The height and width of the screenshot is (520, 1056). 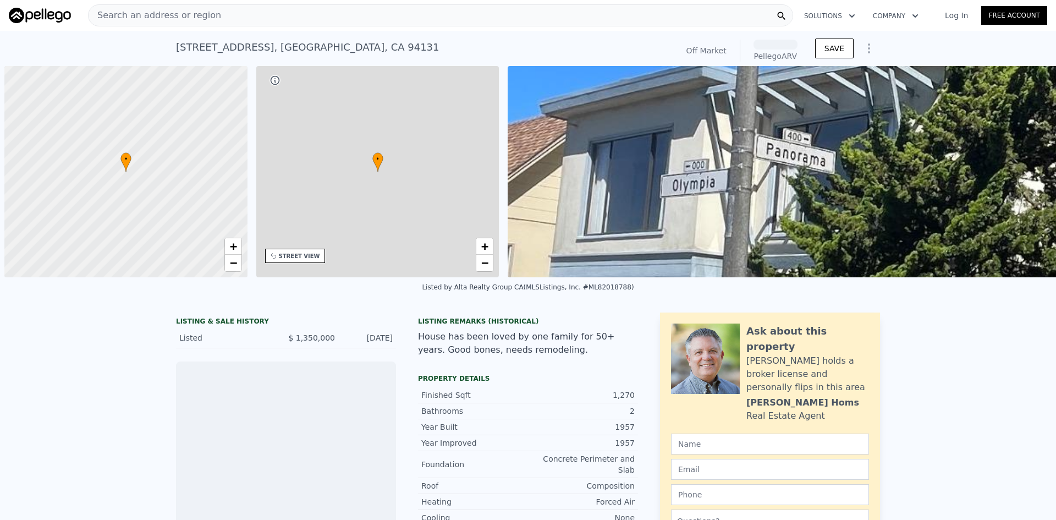 I want to click on div: Listed, so click(x=228, y=338).